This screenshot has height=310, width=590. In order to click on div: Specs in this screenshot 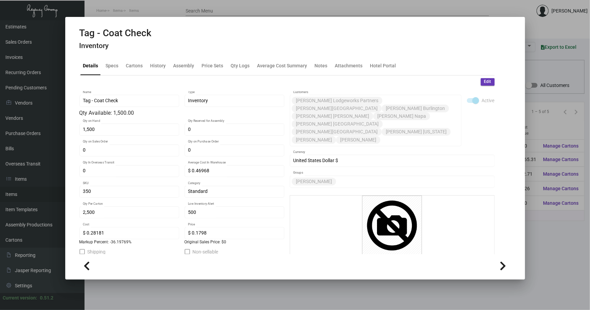, I will do `click(112, 66)`.